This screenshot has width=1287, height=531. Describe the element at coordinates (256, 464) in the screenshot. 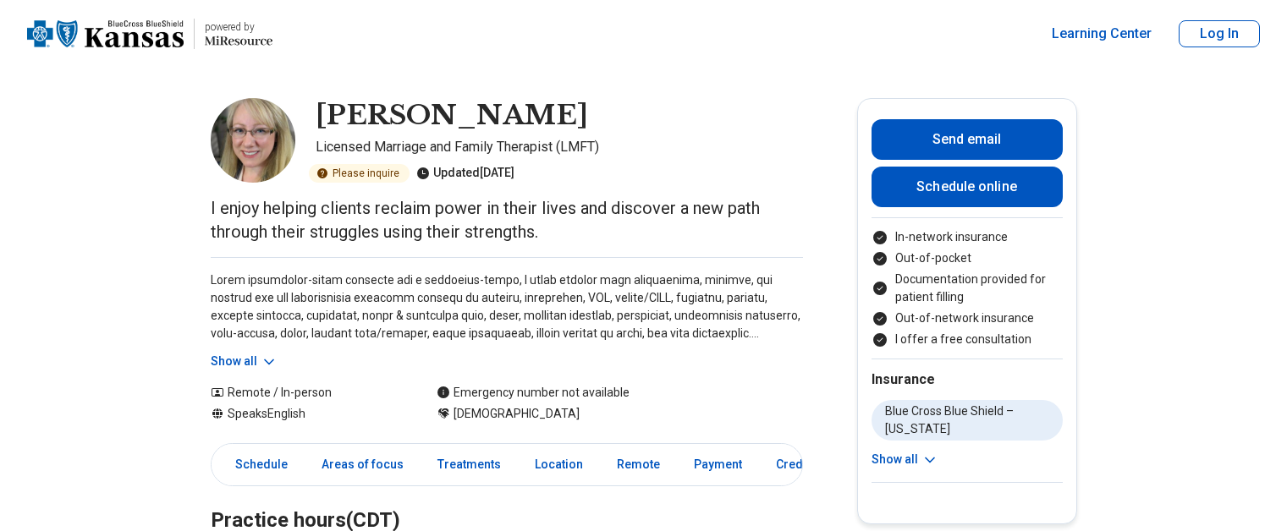

I see `a: Schedule` at that location.